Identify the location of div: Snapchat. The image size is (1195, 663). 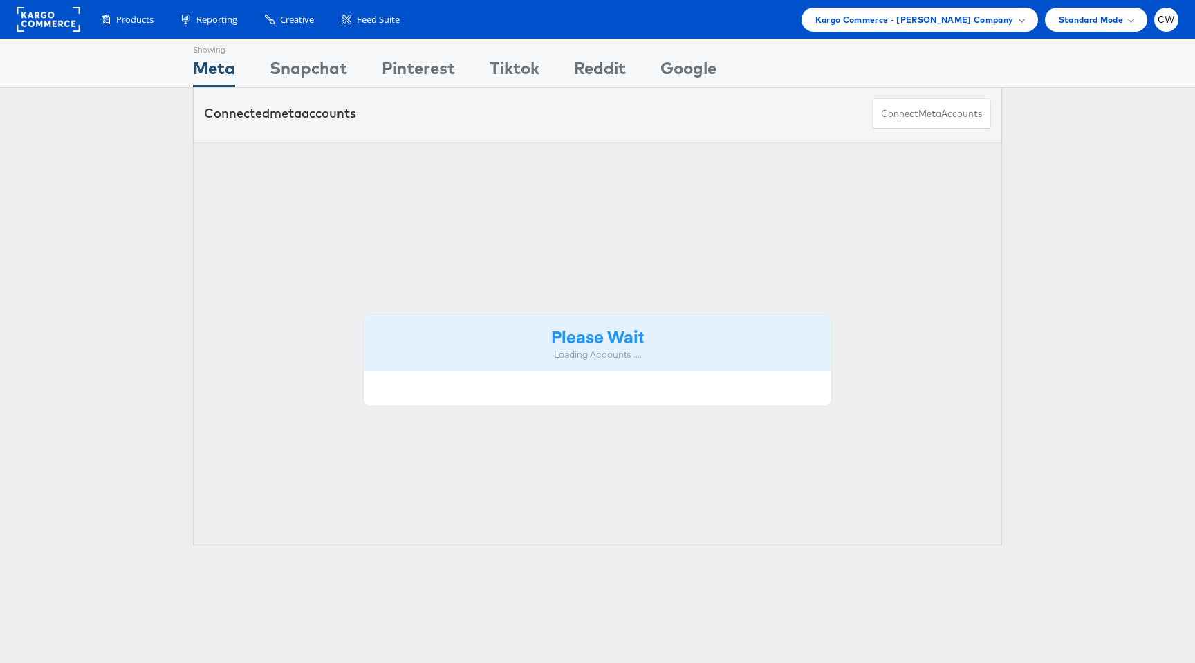
(308, 71).